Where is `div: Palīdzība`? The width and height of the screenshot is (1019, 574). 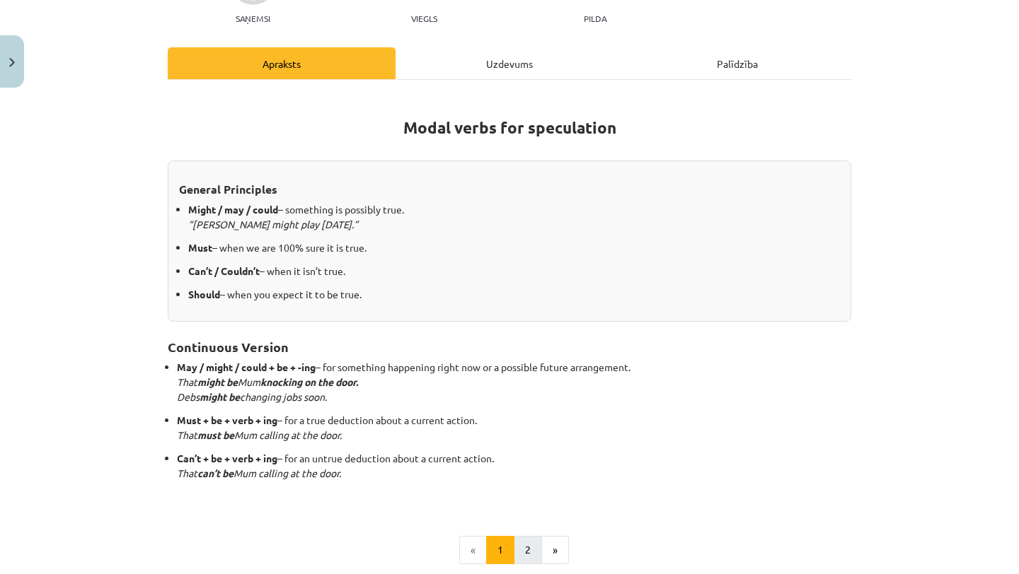 div: Palīdzība is located at coordinates (737, 63).